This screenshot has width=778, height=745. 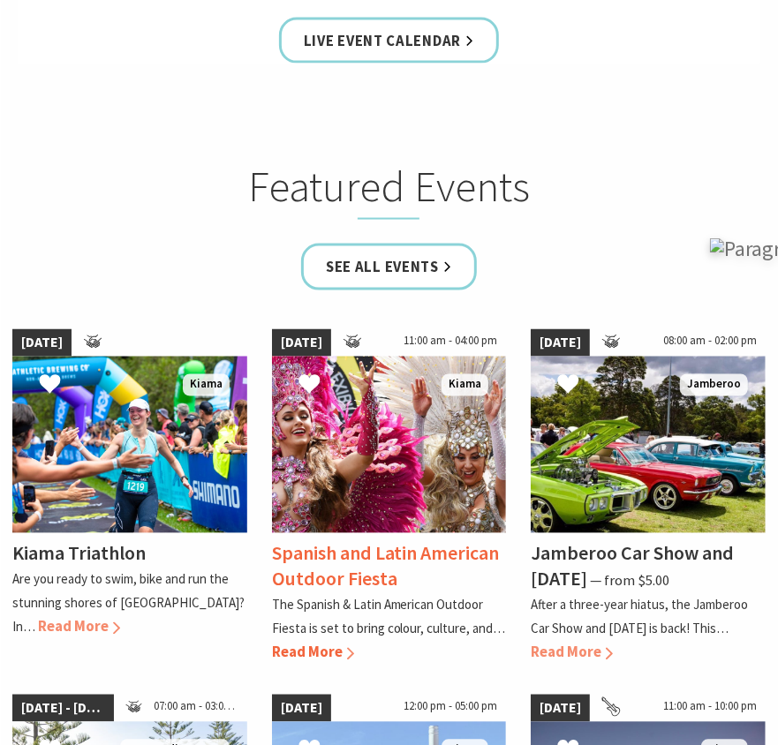 I want to click on span: 11:00 am - 10:00 pm, so click(x=710, y=709).